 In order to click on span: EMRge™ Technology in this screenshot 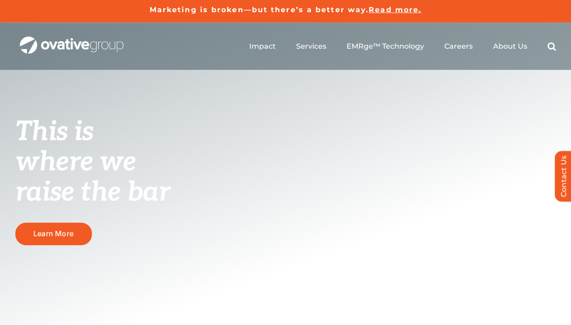, I will do `click(386, 46)`.